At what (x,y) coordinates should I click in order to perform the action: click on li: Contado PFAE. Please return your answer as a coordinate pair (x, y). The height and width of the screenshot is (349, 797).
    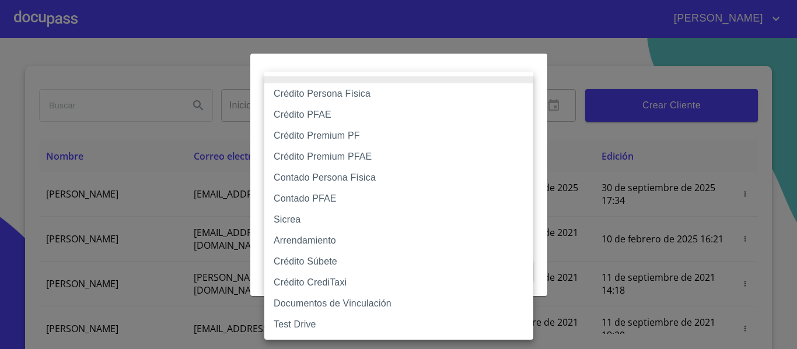
    Looking at the image, I should click on (398, 199).